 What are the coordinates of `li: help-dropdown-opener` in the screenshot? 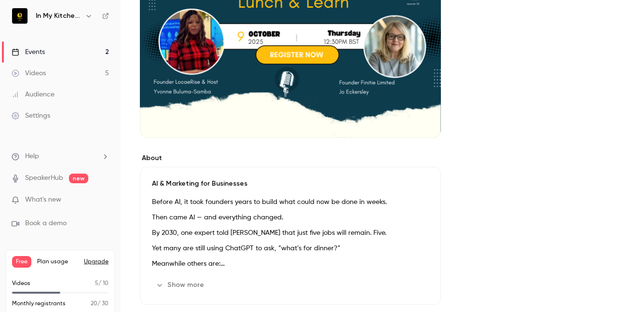 It's located at (60, 156).